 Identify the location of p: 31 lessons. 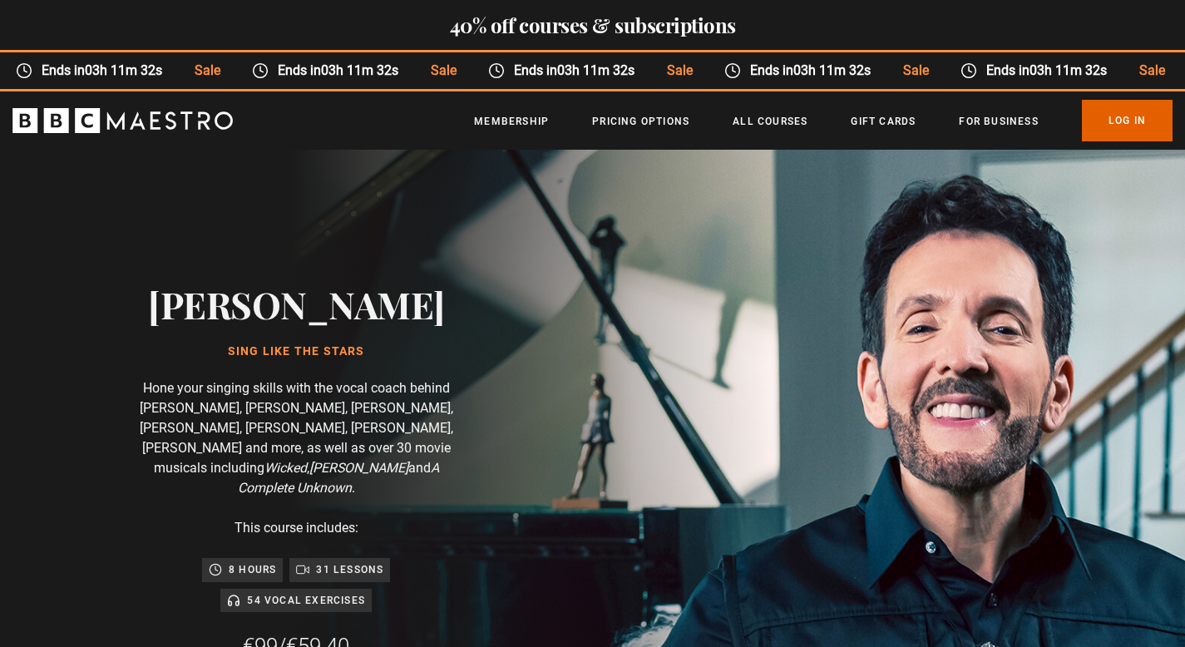
(349, 570).